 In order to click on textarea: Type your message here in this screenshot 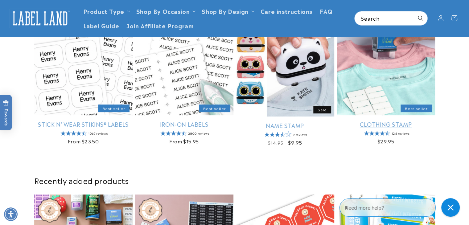, I will do `click(43, 12)`.